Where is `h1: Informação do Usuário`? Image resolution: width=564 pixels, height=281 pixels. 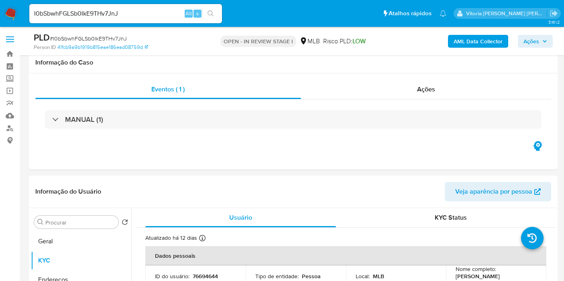
h1: Informação do Usuário is located at coordinates (68, 192).